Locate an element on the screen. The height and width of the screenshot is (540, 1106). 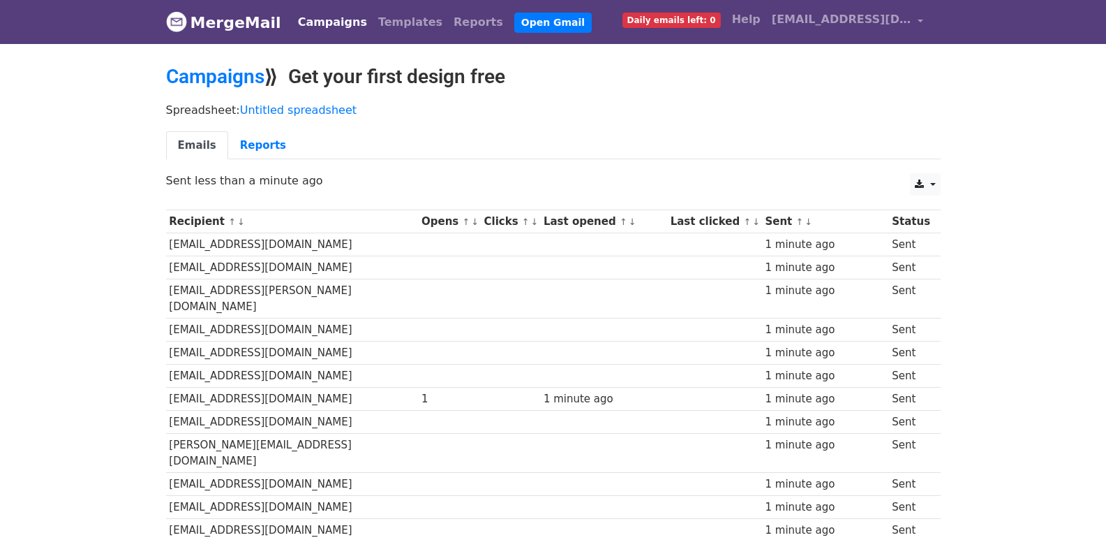
th: Recipient is located at coordinates (292, 221).